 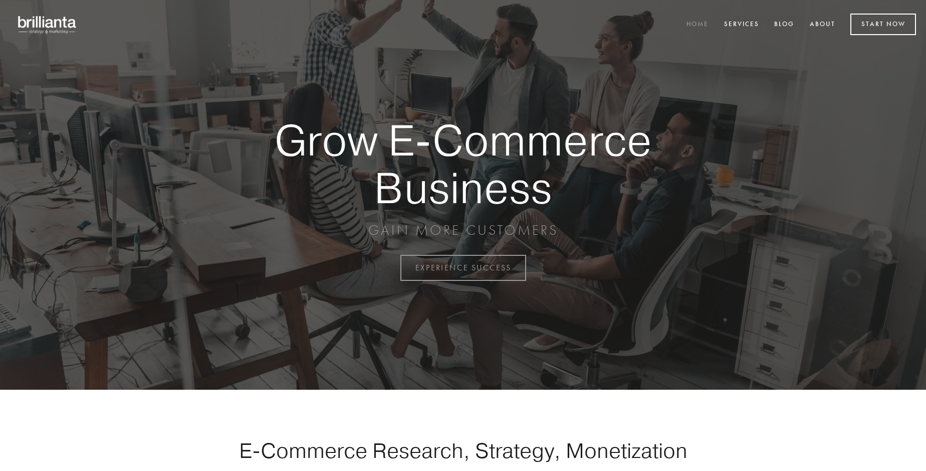 What do you see at coordinates (883, 24) in the screenshot?
I see `a: Start Now` at bounding box center [883, 24].